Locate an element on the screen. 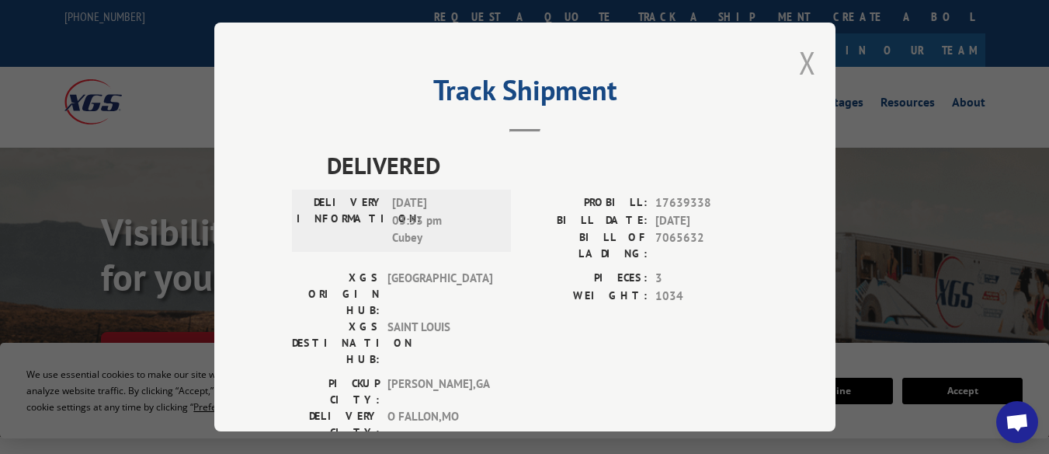 Image resolution: width=1049 pixels, height=454 pixels. span: 3 is located at coordinates (707, 278).